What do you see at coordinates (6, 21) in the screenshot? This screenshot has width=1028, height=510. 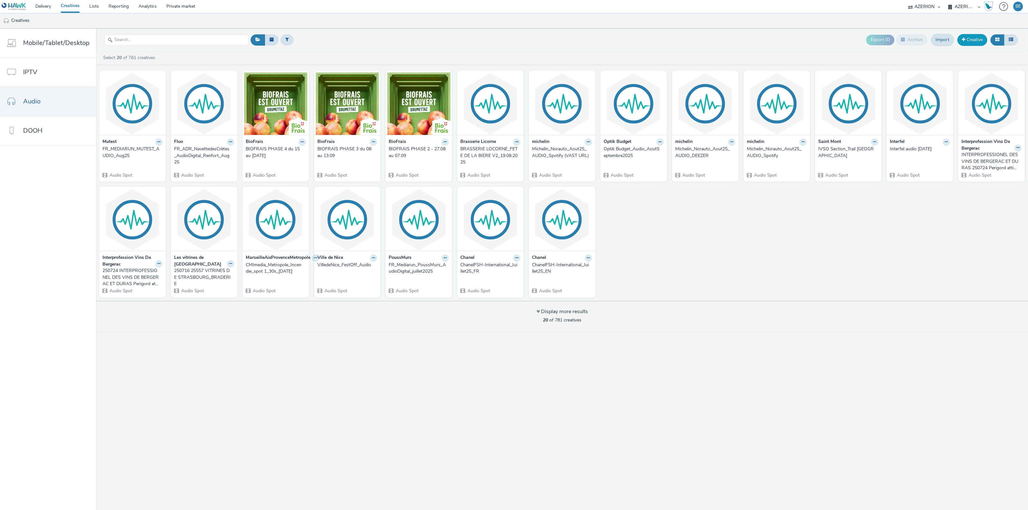 I see `img: audio` at bounding box center [6, 21].